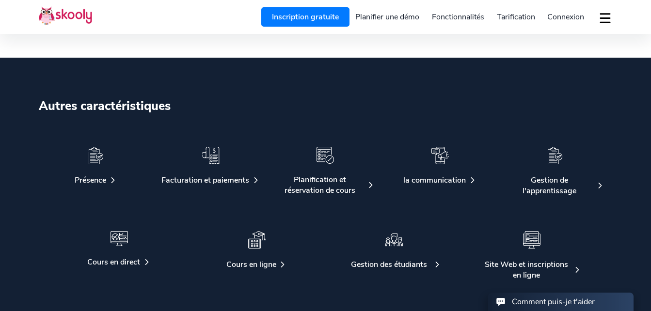 The width and height of the screenshot is (651, 311). I want to click on a: Planifier une démo, so click(388, 17).